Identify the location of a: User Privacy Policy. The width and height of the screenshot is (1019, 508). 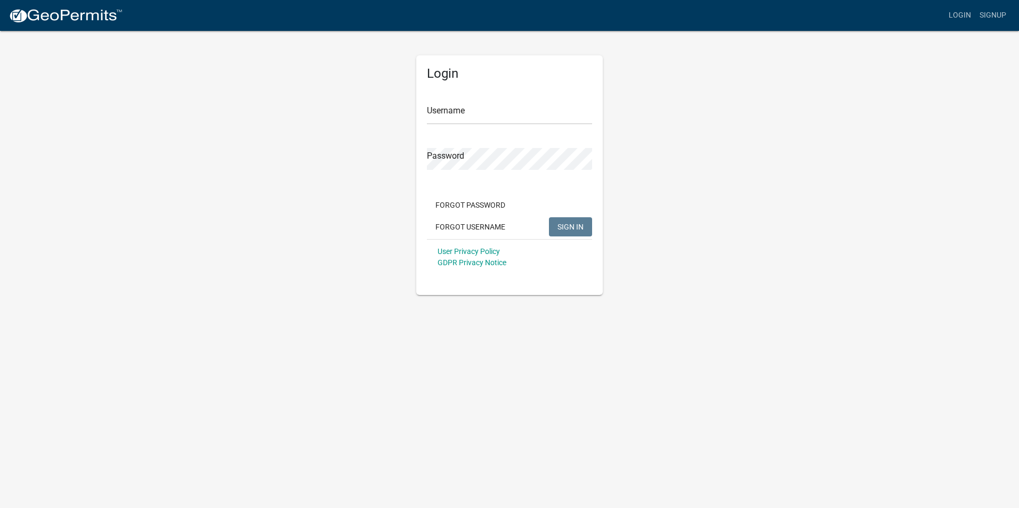
(468, 252).